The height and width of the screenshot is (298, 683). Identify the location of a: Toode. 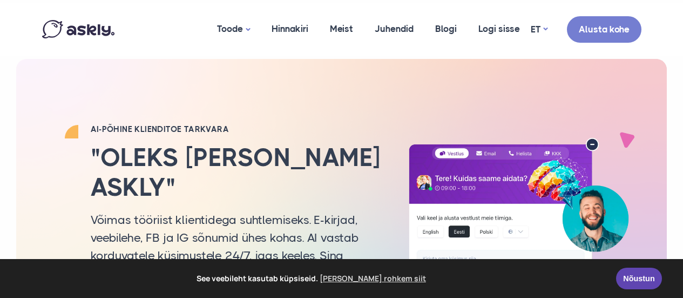
(233, 29).